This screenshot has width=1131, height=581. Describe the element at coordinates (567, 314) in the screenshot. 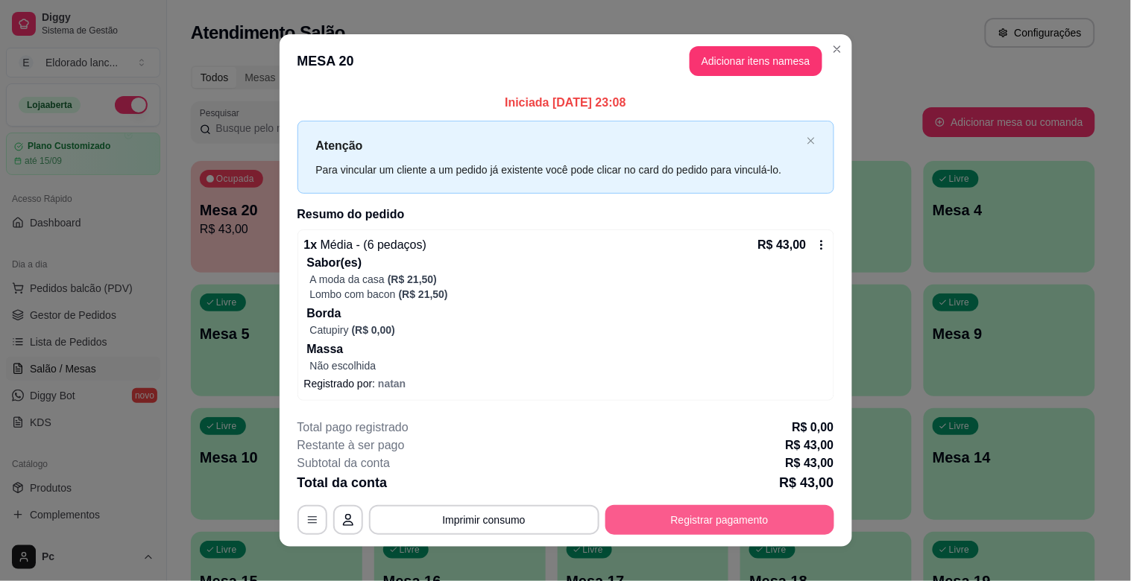

I see `p: Borda` at that location.